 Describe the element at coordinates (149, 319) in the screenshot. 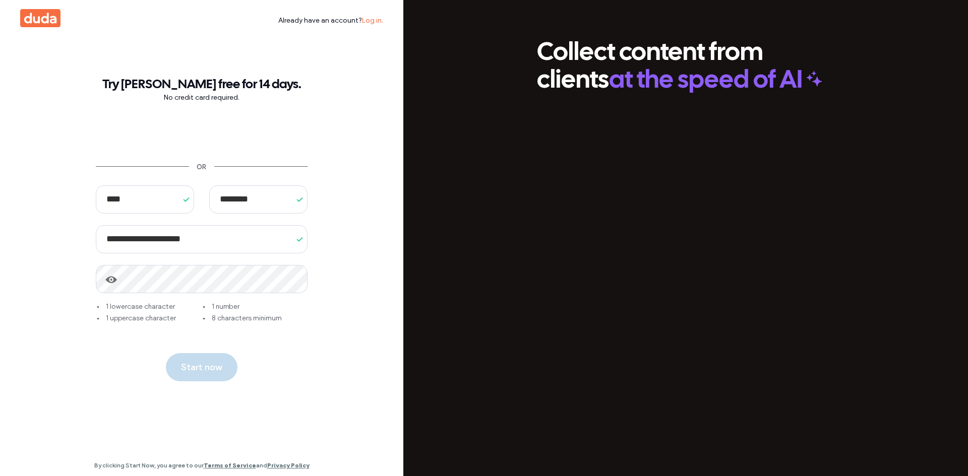

I see `div: 1 uppercase character` at that location.